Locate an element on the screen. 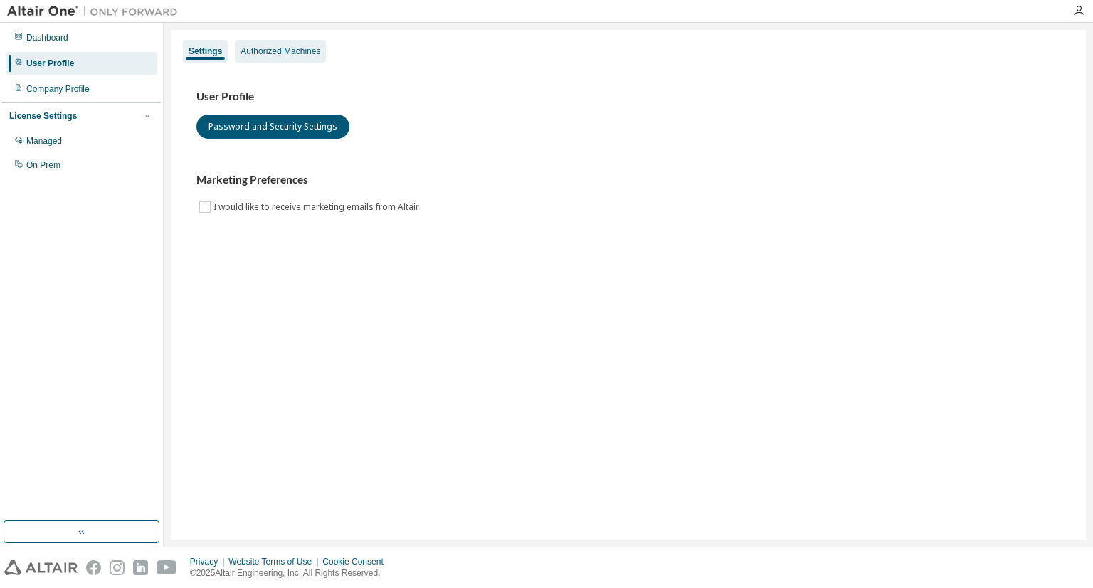 The height and width of the screenshot is (588, 1093). h3: Marketing Preferences is located at coordinates (628, 180).